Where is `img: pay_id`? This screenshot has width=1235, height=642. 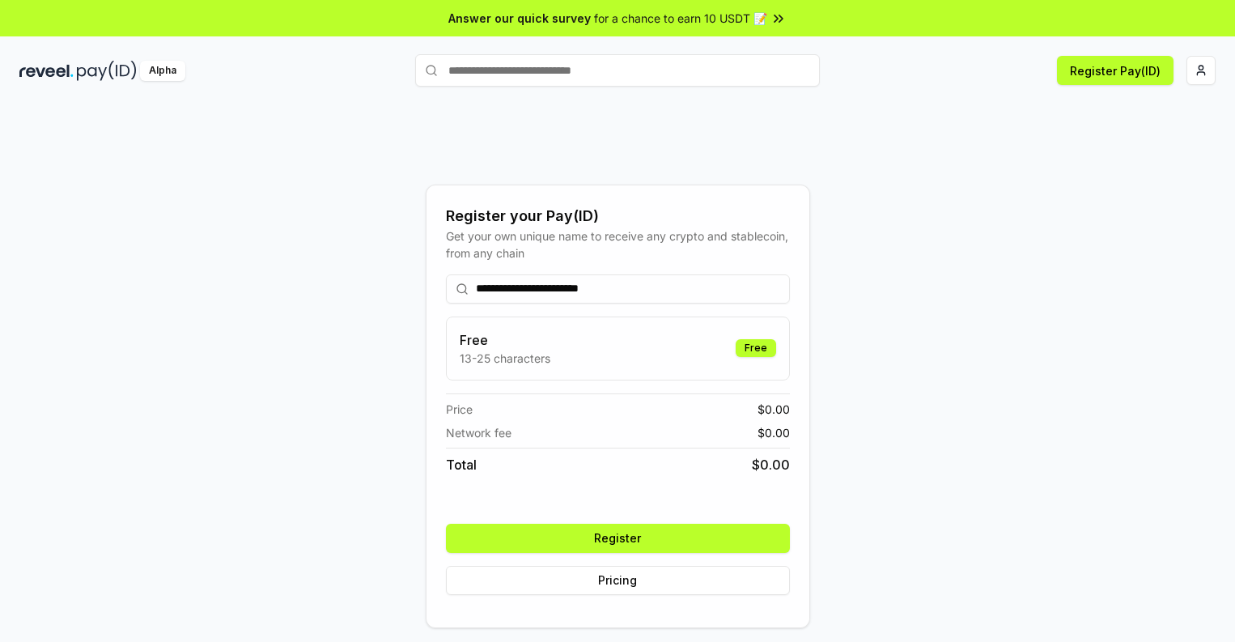
img: pay_id is located at coordinates (107, 70).